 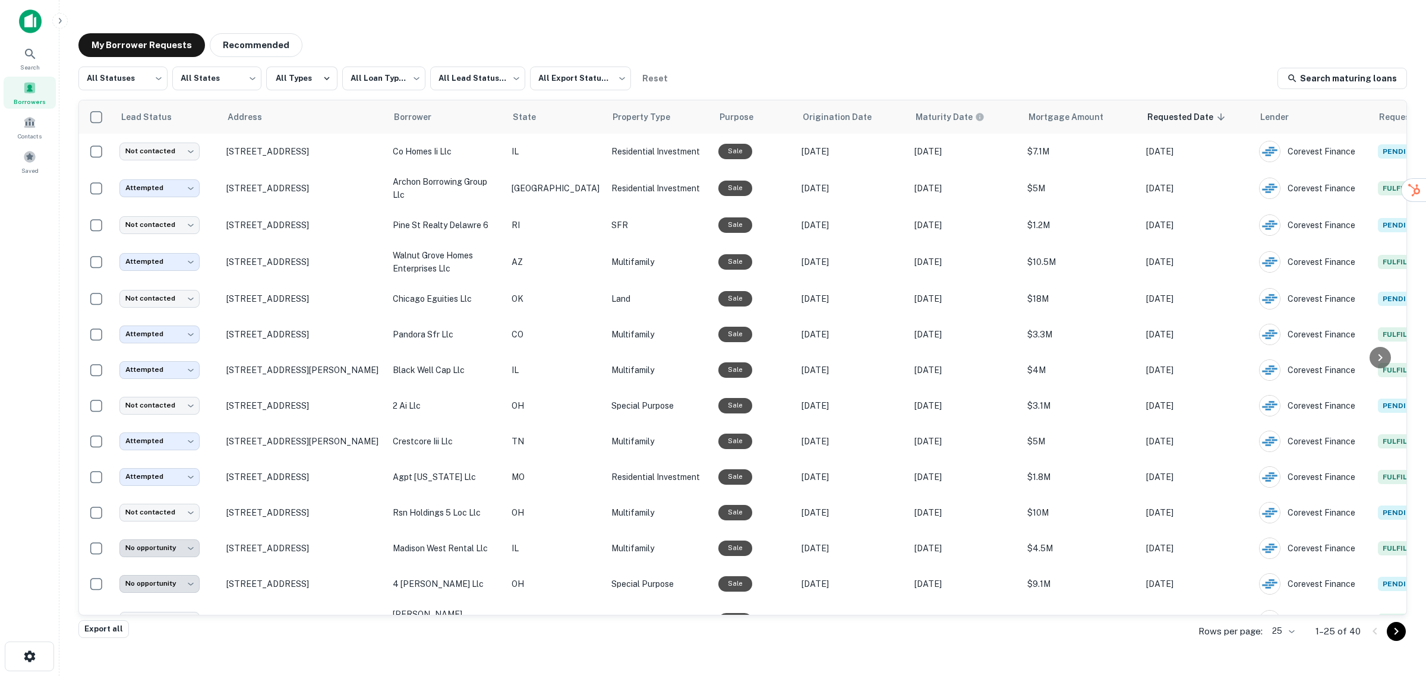 What do you see at coordinates (555, 262) in the screenshot?
I see `p: AZ` at bounding box center [555, 262].